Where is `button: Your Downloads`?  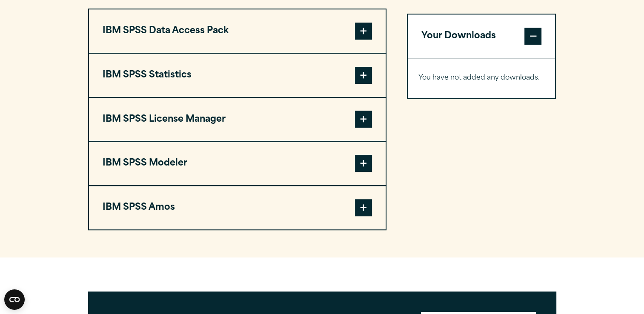
button: Your Downloads is located at coordinates (481, 36).